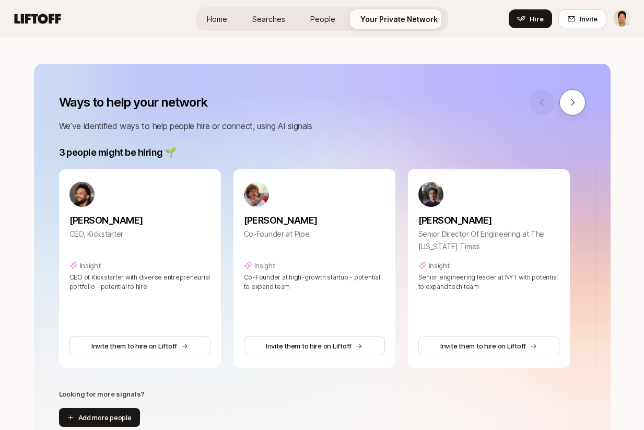 This screenshot has height=430, width=644. What do you see at coordinates (140, 281) in the screenshot?
I see `span: CEO of Kickstarter with diverse entrepreneurial portfolio - potential to hire` at bounding box center [140, 281].